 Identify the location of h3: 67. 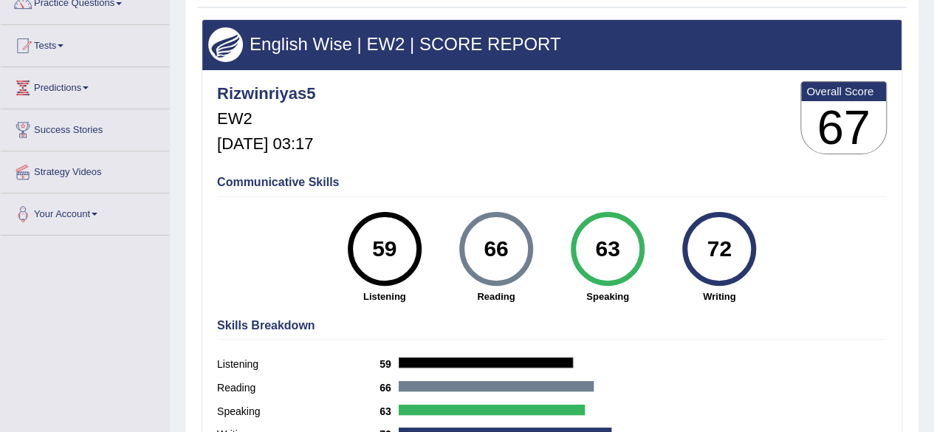
(844, 128).